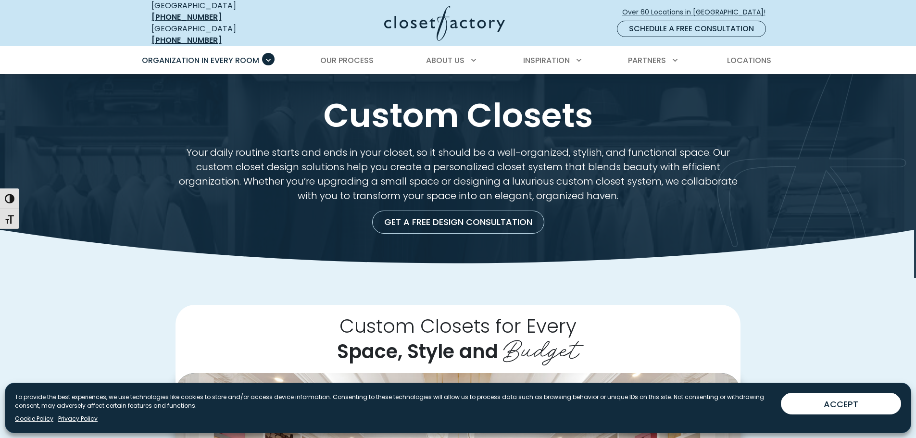 This screenshot has width=916, height=438. What do you see at coordinates (458, 222) in the screenshot?
I see `a: Get a Free Design Consultation` at bounding box center [458, 222].